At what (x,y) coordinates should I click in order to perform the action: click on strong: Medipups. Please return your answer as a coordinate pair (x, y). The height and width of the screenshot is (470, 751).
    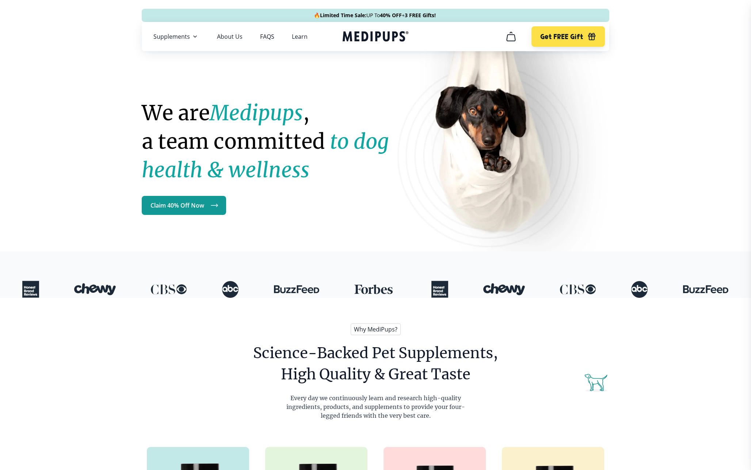
    Looking at the image, I should click on (256, 113).